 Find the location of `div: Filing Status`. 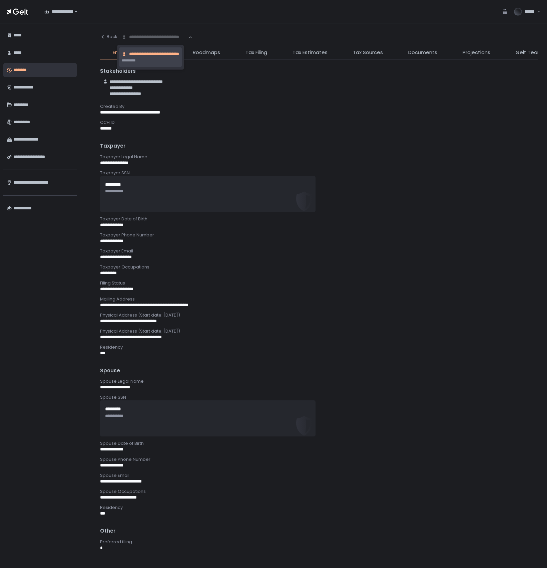

div: Filing Status is located at coordinates (319, 283).